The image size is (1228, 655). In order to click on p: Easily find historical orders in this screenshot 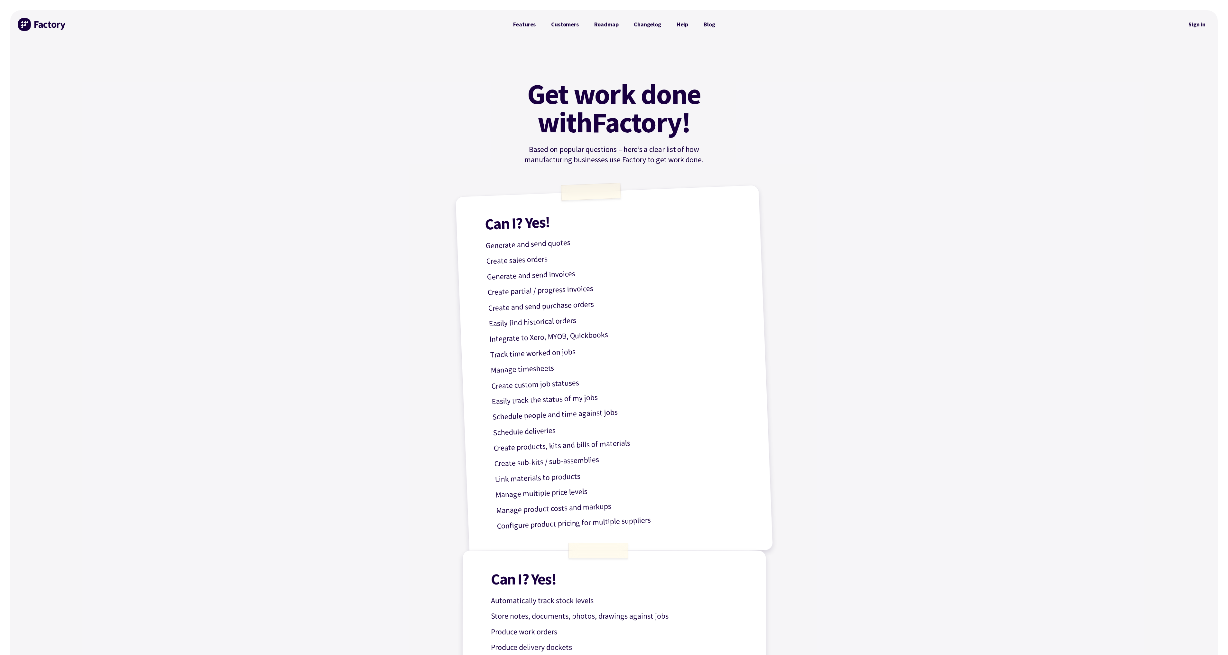, I will do `click(617, 319)`.